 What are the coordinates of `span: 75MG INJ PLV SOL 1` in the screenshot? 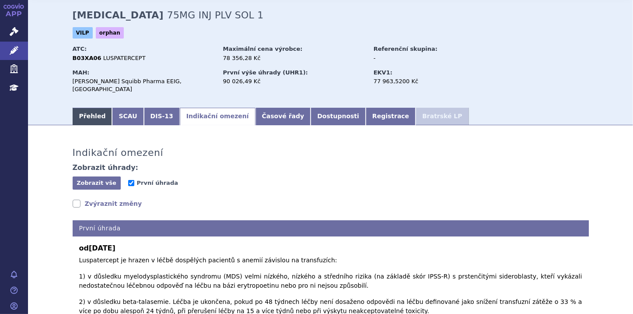 It's located at (215, 15).